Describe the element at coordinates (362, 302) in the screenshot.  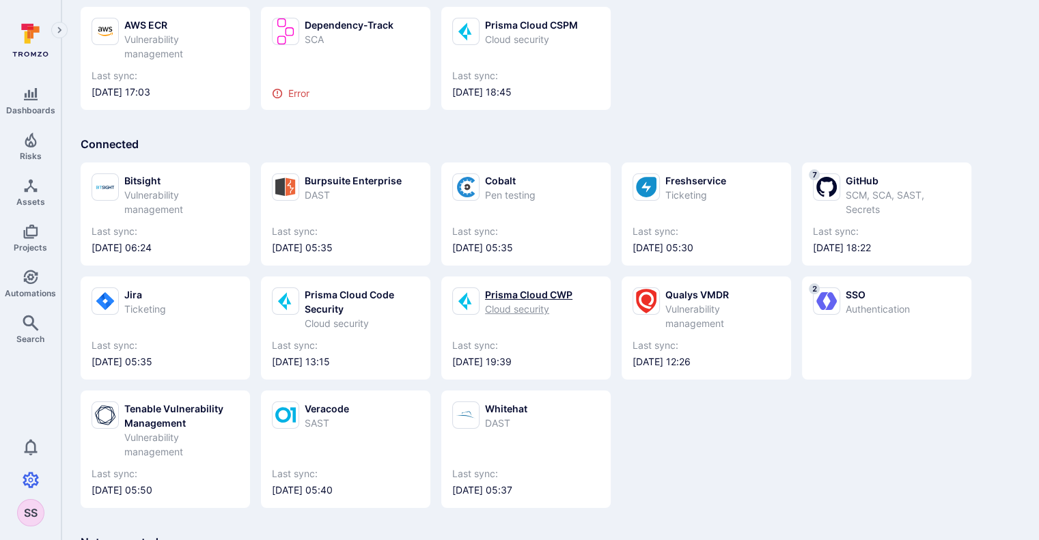
I see `div: Prisma Cloud Code Security` at that location.